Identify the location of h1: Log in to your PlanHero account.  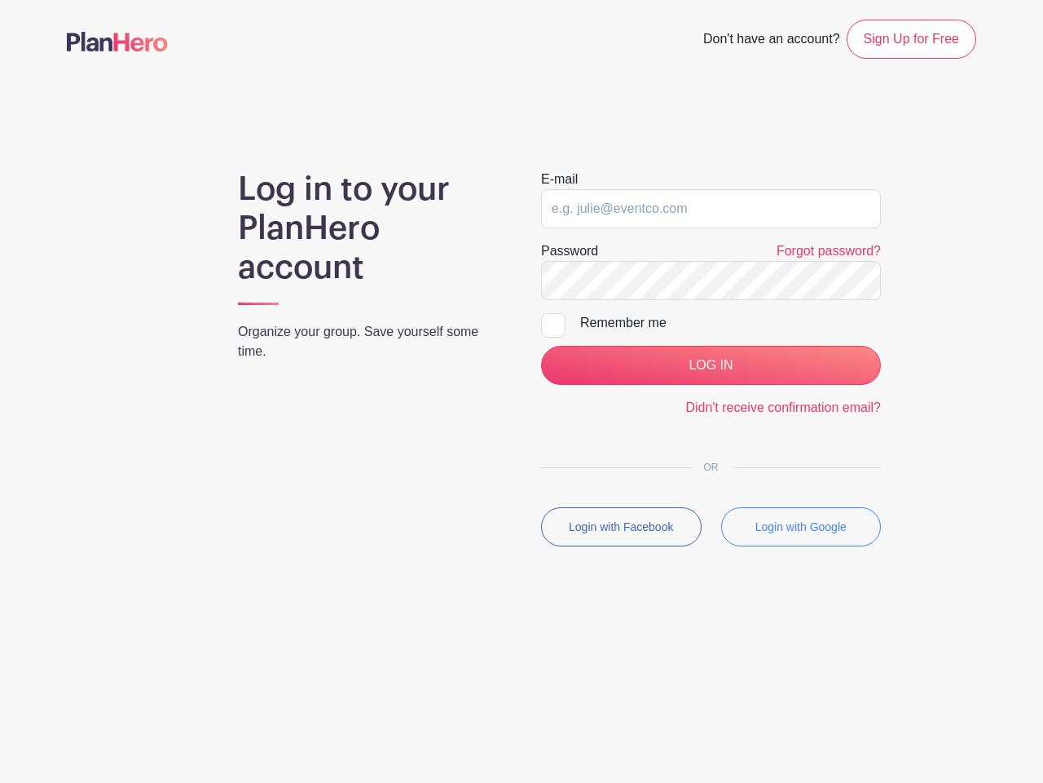
(370, 228).